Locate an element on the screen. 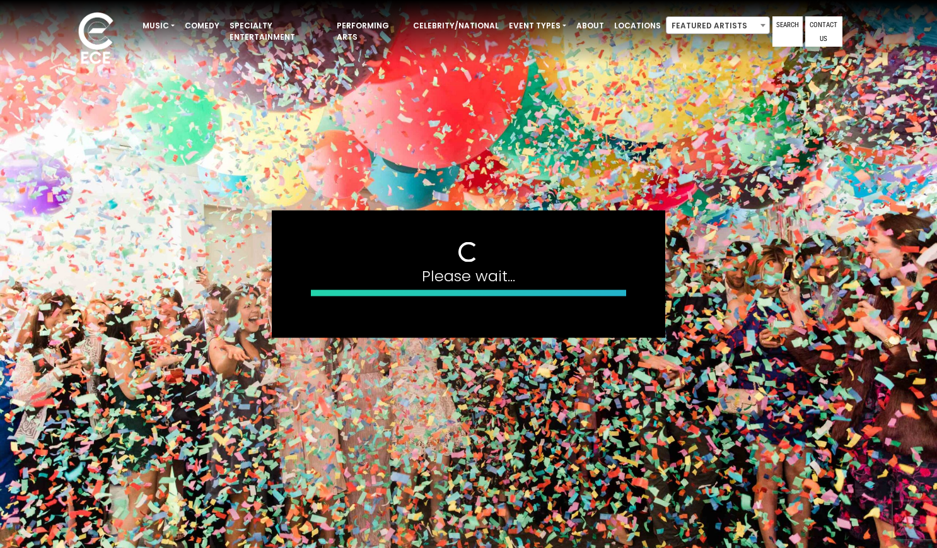 The height and width of the screenshot is (548, 937). a: Specialty Entertainment is located at coordinates (278, 32).